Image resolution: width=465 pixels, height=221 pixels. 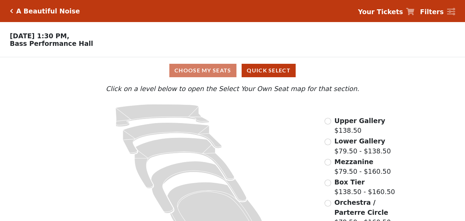 What do you see at coordinates (432, 12) in the screenshot?
I see `strong: Filters` at bounding box center [432, 12].